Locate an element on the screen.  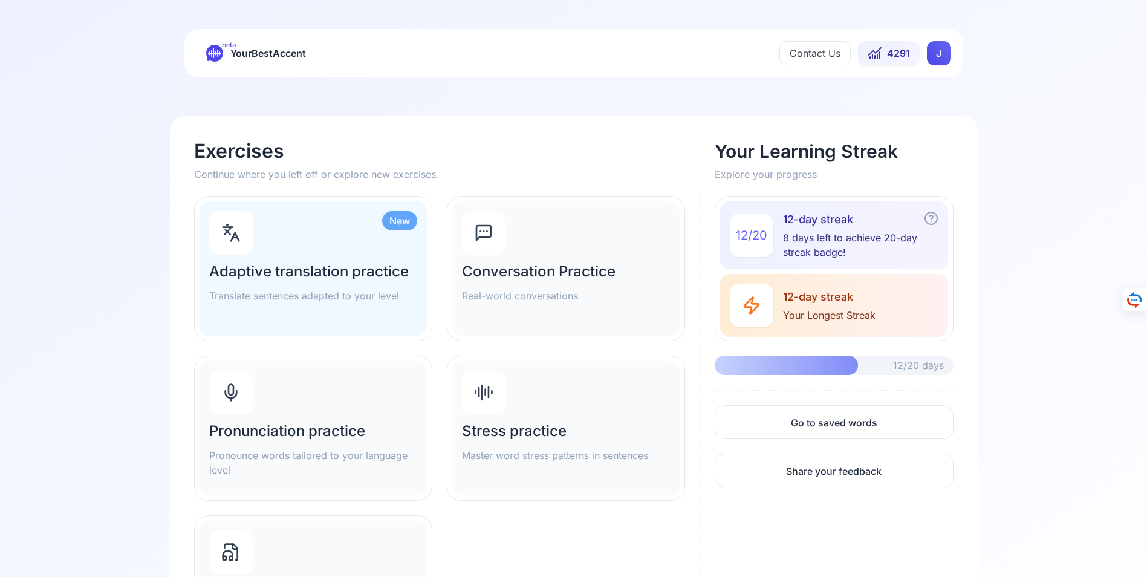
a: Pronunciation practicePronounce words tailored to your language level is located at coordinates (313, 428).